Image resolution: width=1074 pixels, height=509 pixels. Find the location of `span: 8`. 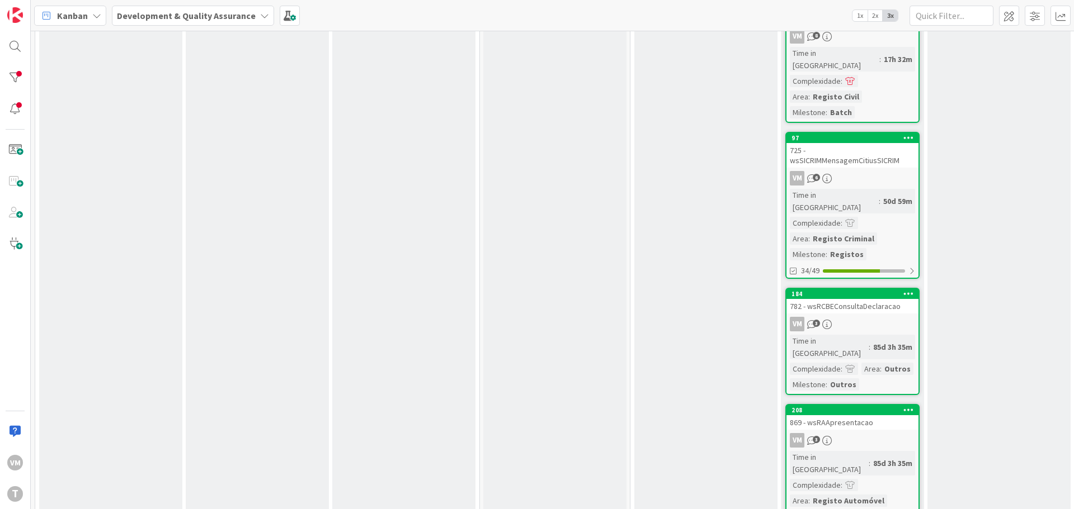

span: 8 is located at coordinates (816, 35).